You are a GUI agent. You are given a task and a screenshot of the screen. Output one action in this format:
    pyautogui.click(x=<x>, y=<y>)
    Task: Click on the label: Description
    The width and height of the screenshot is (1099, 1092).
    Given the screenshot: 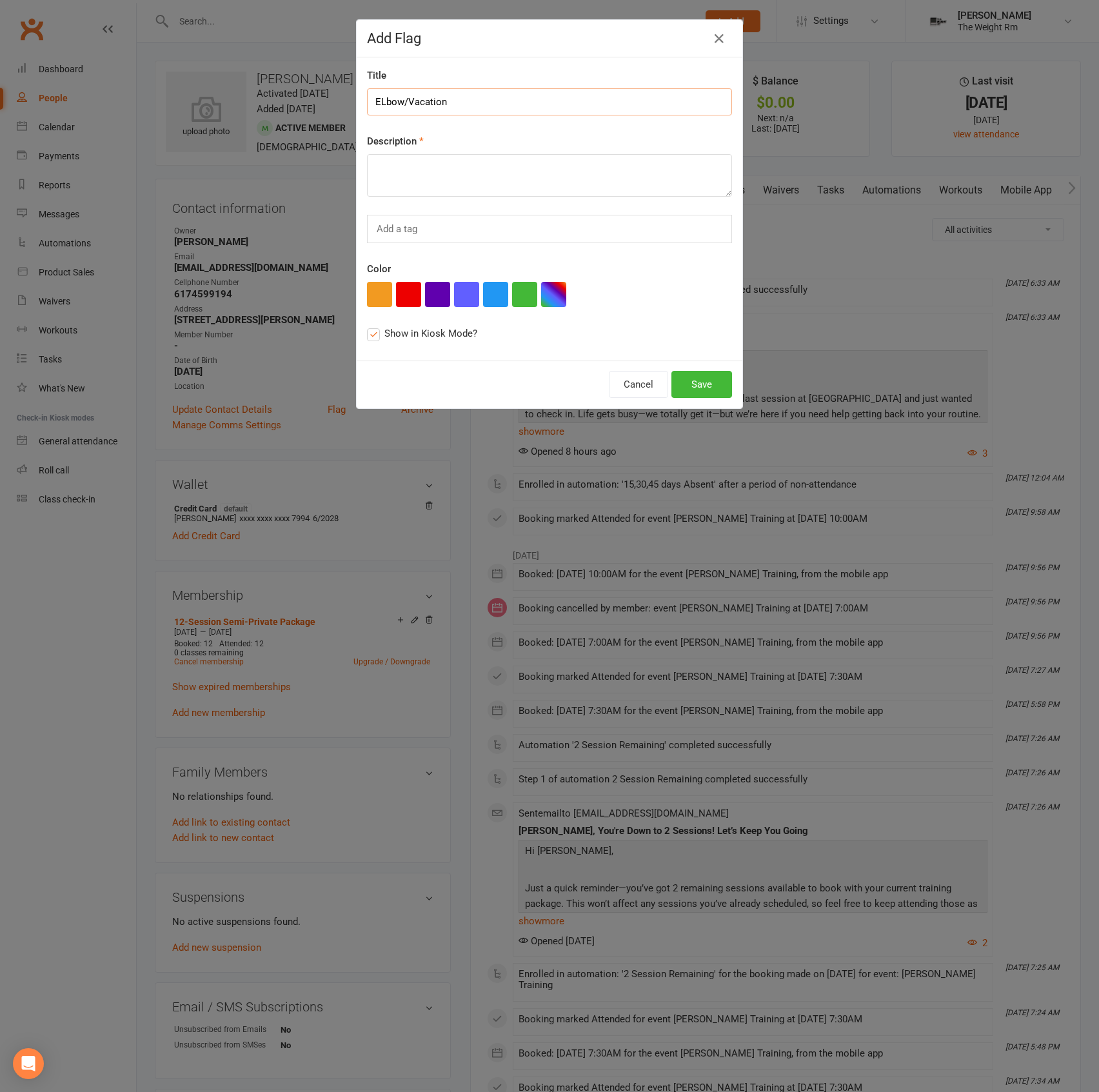 What is the action you would take?
    pyautogui.click(x=396, y=141)
    